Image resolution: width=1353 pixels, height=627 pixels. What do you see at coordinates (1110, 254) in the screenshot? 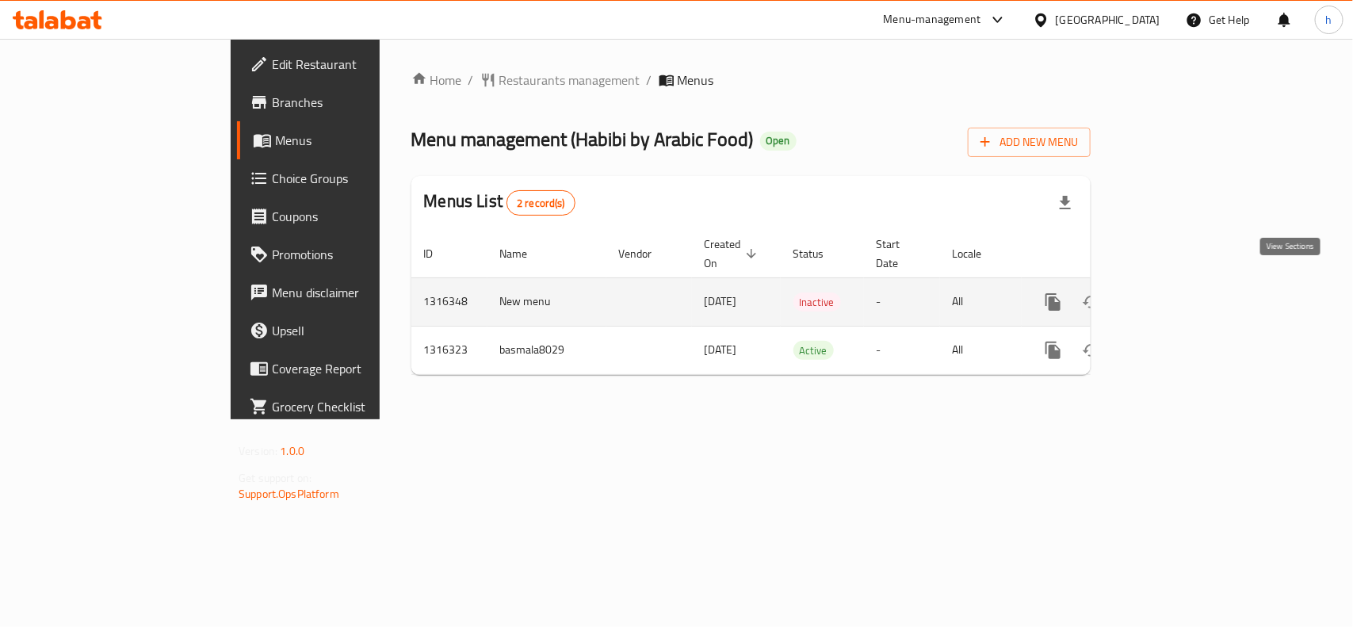
I see `th: Actions` at bounding box center [1110, 254].